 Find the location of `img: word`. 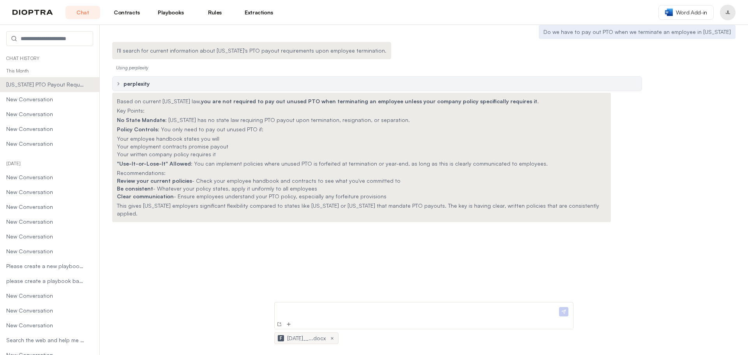

img: word is located at coordinates (669, 12).